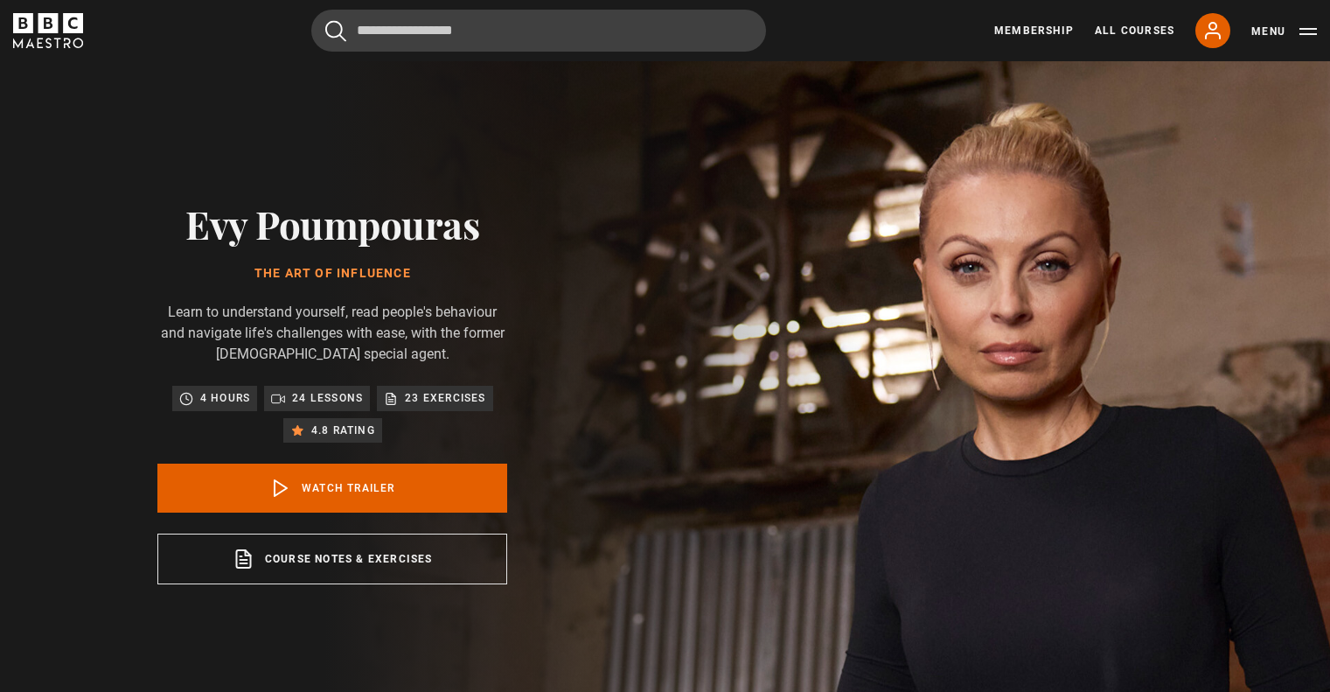 Image resolution: width=1330 pixels, height=692 pixels. Describe the element at coordinates (1134, 31) in the screenshot. I see `a: All Courses` at that location.